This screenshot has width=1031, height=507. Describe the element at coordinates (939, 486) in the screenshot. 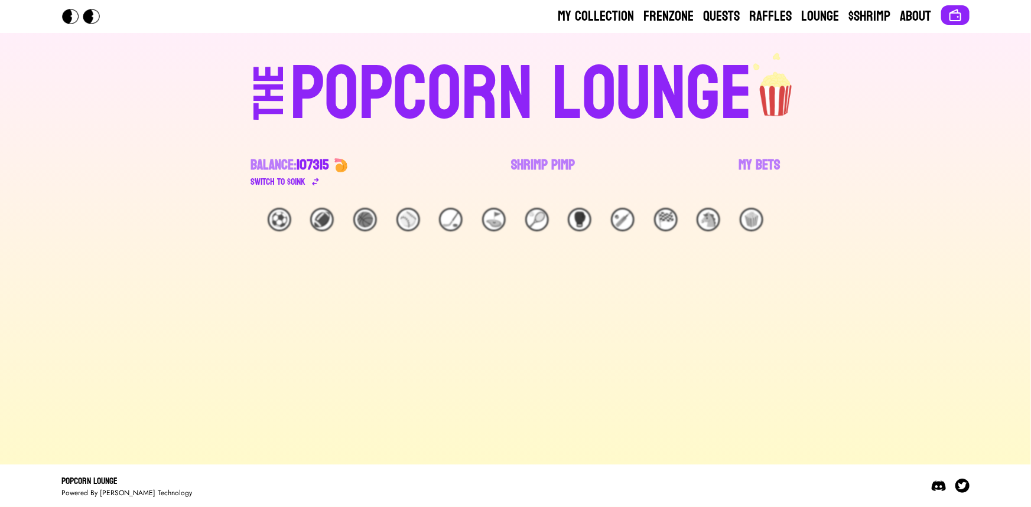

I see `img: Discord` at that location.